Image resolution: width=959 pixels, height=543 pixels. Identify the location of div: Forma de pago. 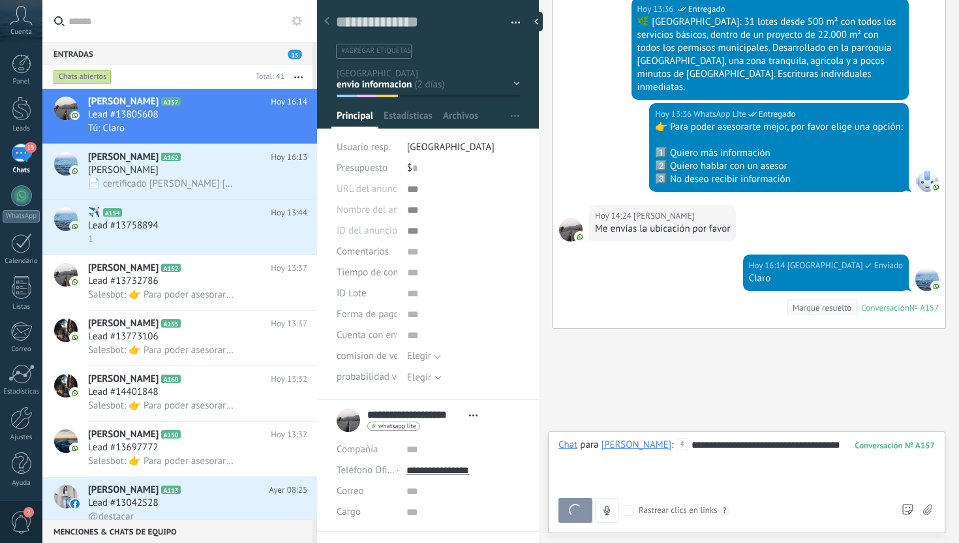
(367, 314).